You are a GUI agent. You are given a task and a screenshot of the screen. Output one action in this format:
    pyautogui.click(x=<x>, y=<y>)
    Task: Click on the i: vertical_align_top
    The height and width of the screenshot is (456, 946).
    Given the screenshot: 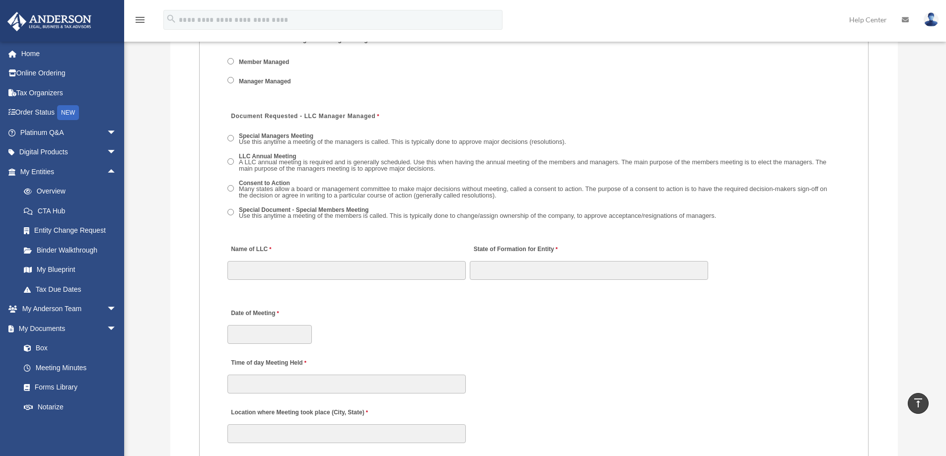 What is the action you would take?
    pyautogui.click(x=918, y=403)
    